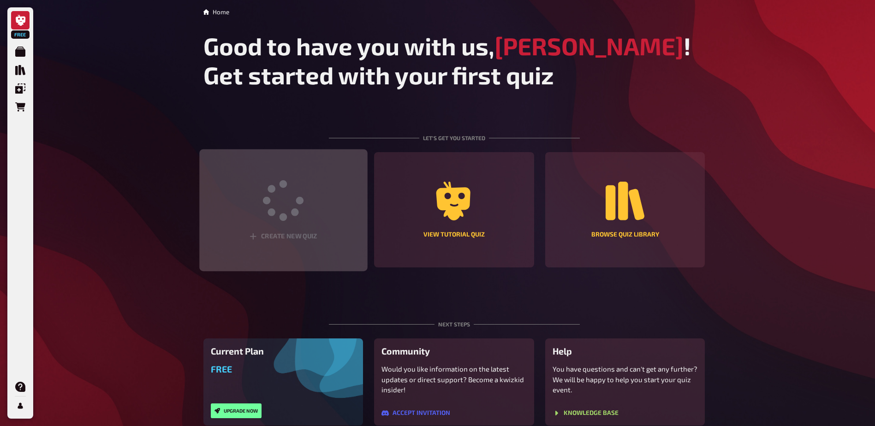 The image size is (875, 426). I want to click on div: View tutorial quiz, so click(454, 235).